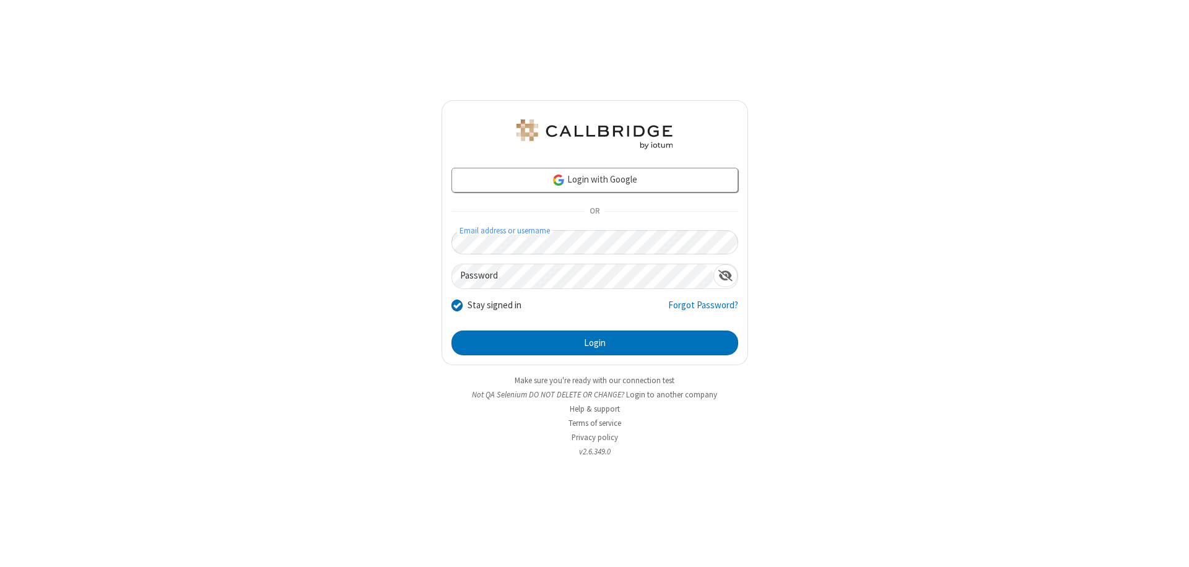  Describe the element at coordinates (725, 276) in the screenshot. I see `div: Show password` at that location.